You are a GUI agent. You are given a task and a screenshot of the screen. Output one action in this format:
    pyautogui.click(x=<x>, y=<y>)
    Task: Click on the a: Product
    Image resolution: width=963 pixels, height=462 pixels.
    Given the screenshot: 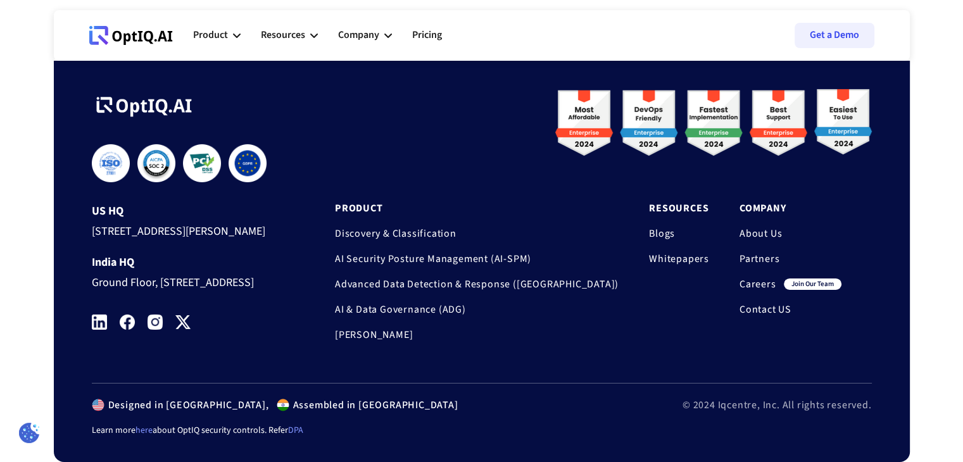 What is the action you would take?
    pyautogui.click(x=477, y=208)
    